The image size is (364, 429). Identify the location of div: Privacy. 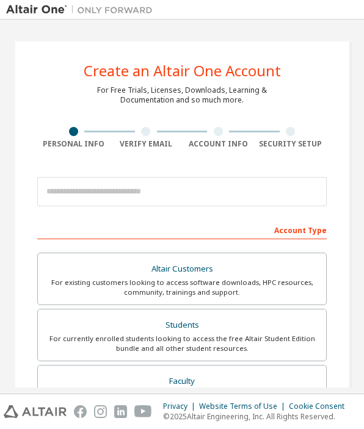
(181, 407).